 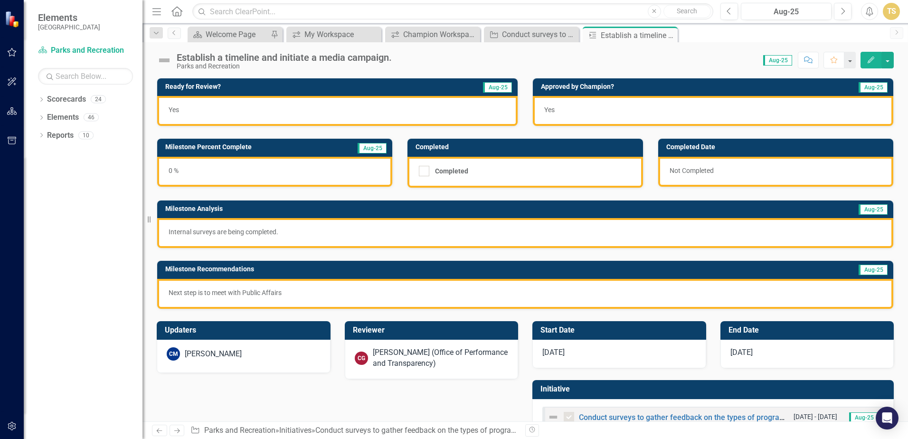 I want to click on h3: Initiative, so click(x=715, y=389).